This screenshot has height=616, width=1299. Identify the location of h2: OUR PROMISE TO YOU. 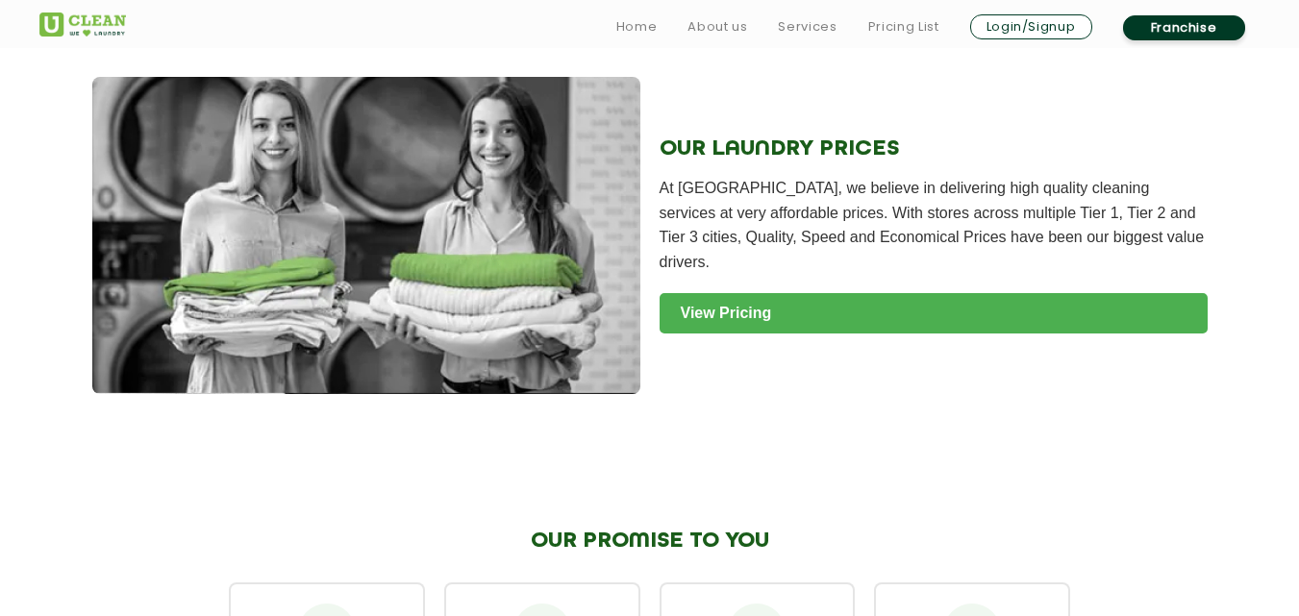
(649, 541).